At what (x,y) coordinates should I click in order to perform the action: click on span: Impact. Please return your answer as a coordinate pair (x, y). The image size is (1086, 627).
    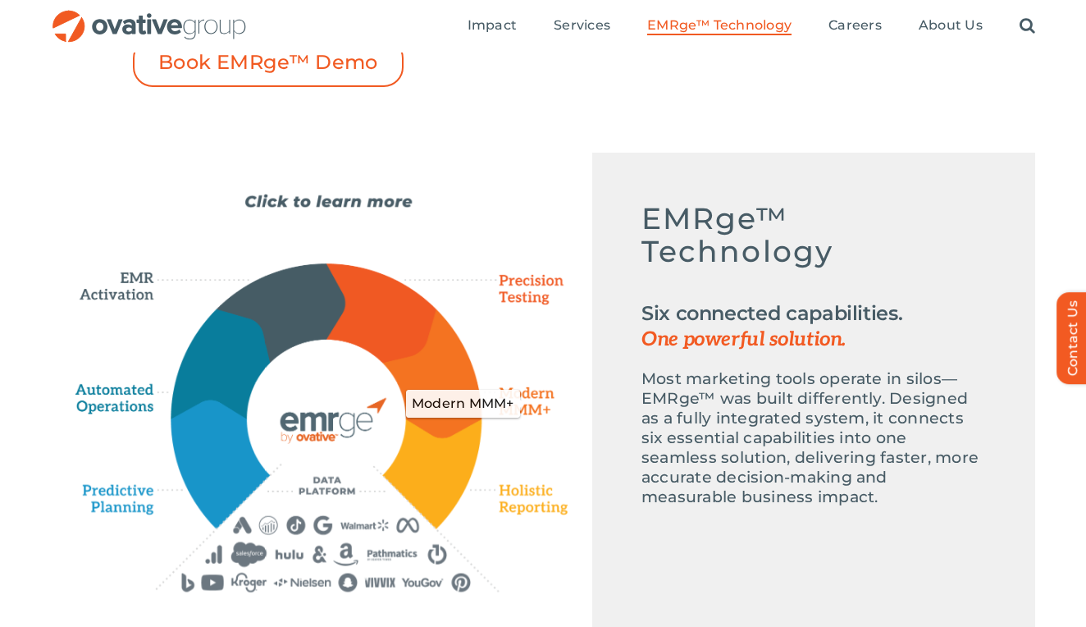
    Looking at the image, I should click on (492, 25).